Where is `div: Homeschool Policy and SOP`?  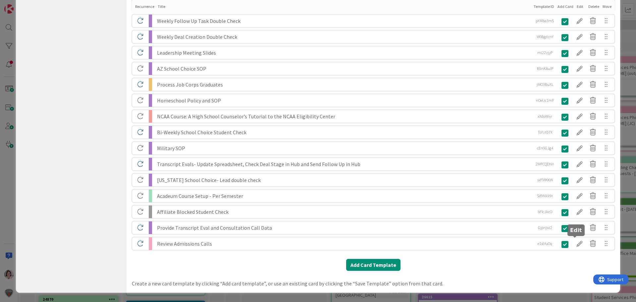
div: Homeschool Policy and SOP is located at coordinates (344, 100).